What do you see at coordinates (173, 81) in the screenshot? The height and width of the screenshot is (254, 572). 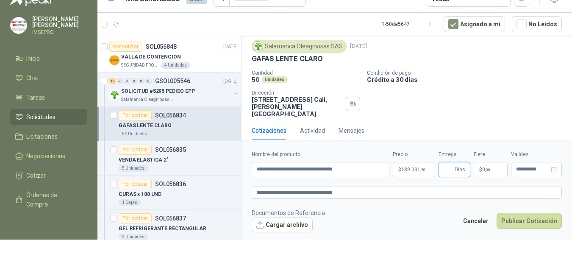 I see `p: GSOL005546` at bounding box center [173, 81].